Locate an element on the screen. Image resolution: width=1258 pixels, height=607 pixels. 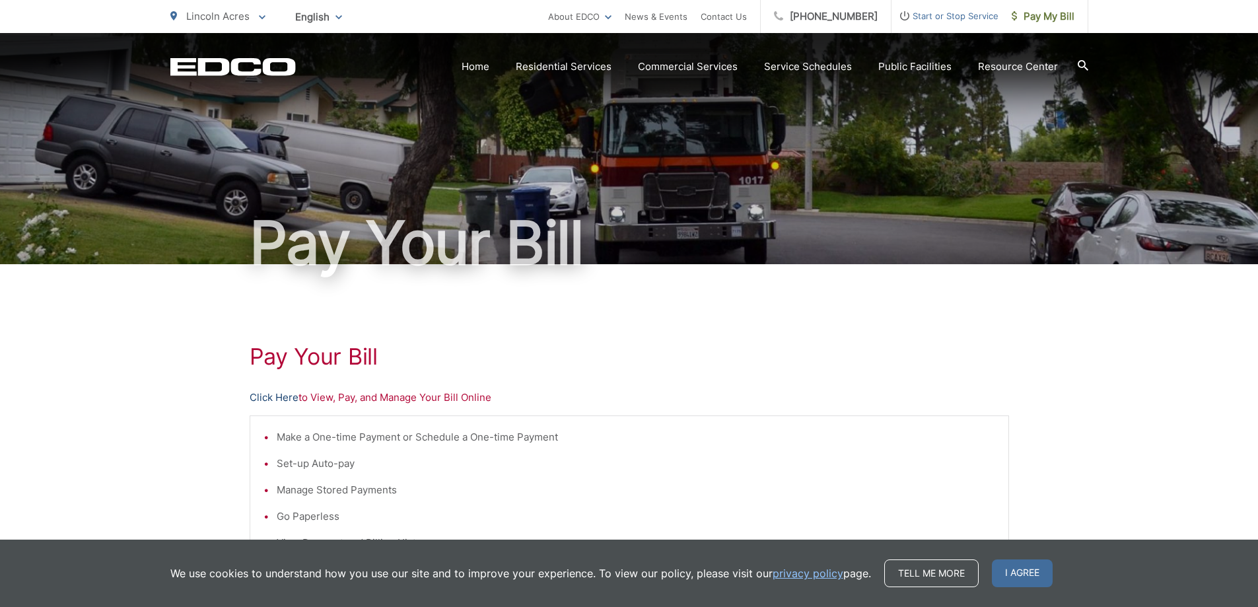
a: Home is located at coordinates (475, 67).